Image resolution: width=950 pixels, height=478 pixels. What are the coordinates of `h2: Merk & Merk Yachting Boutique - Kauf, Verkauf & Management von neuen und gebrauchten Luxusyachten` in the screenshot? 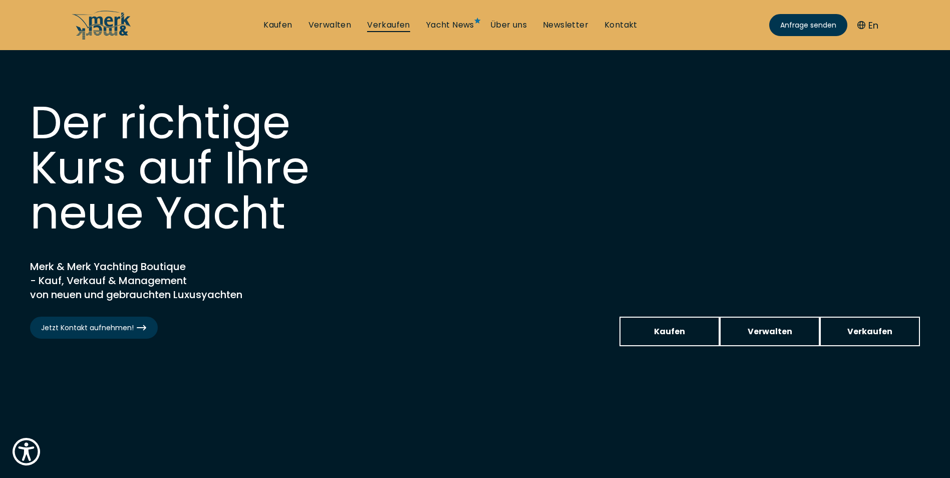 It's located at (155, 281).